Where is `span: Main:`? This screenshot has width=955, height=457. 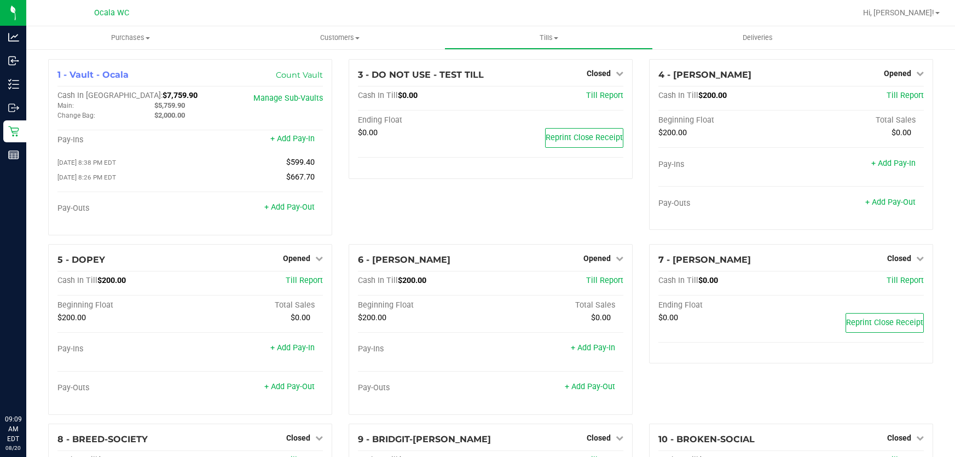
span: Main: is located at coordinates (66, 106).